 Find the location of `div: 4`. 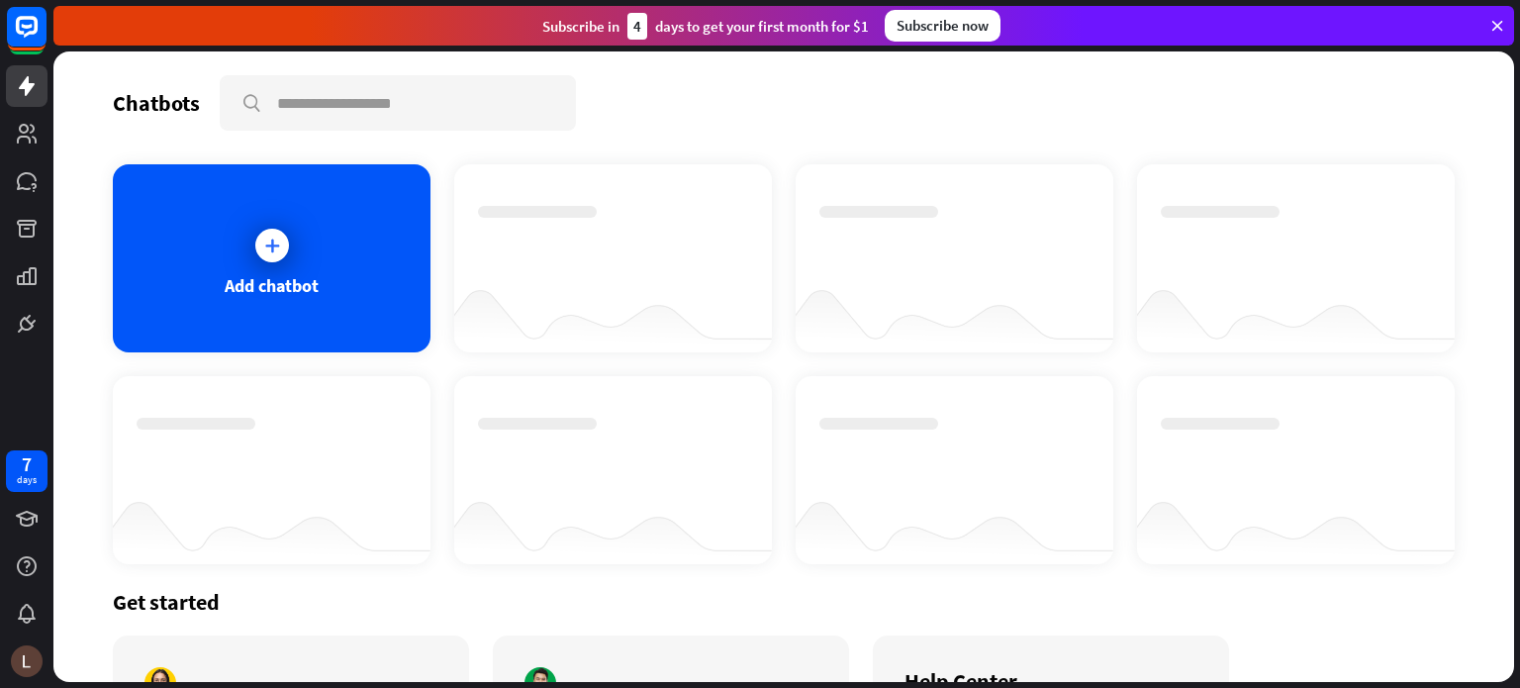

div: 4 is located at coordinates (637, 26).